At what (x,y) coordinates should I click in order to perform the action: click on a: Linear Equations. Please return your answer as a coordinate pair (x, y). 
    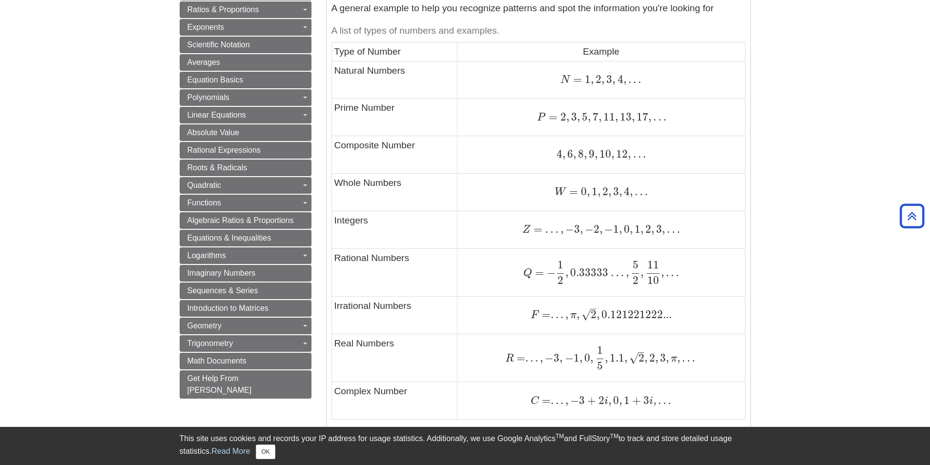
    Looking at the image, I should click on (246, 115).